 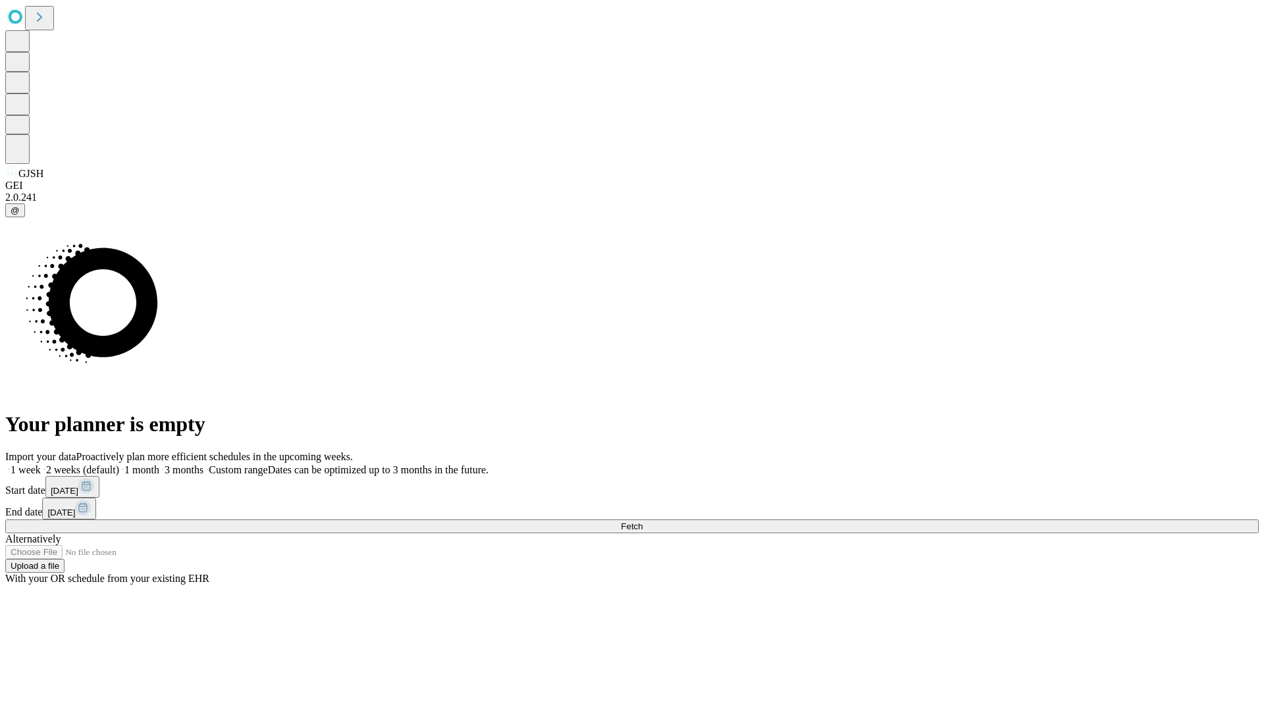 I want to click on div: GEI, so click(x=632, y=186).